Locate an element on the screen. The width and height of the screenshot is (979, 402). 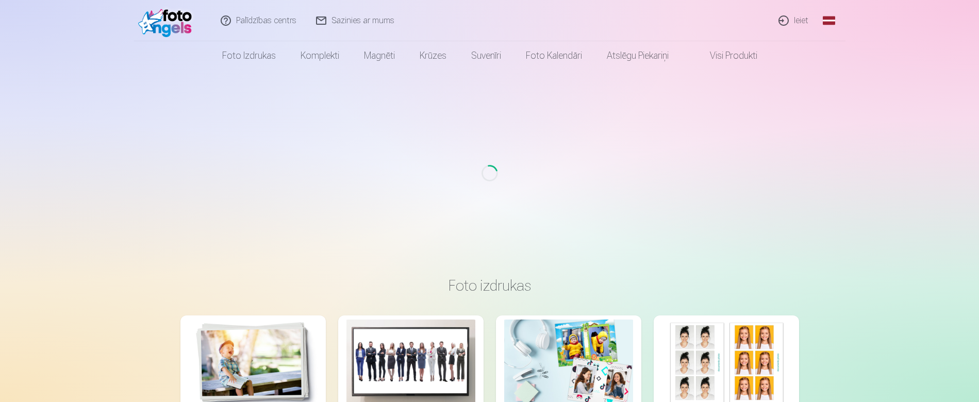
a: Foto izdrukas is located at coordinates (249, 56).